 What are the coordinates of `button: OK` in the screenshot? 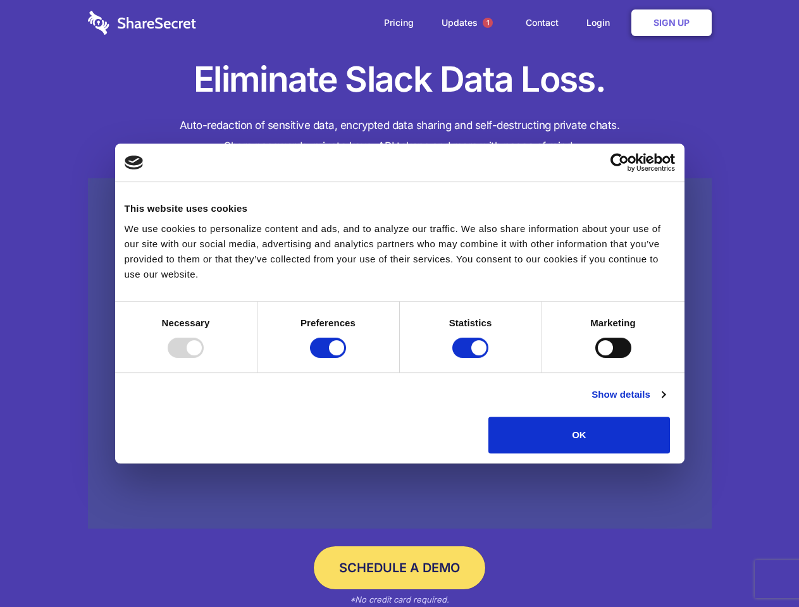 It's located at (579, 435).